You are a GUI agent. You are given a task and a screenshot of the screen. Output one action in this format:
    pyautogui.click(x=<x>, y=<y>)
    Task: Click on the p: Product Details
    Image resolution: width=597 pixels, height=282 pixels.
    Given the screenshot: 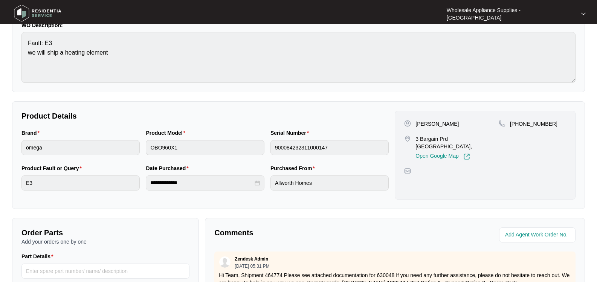 What is the action you would take?
    pyautogui.click(x=205, y=116)
    